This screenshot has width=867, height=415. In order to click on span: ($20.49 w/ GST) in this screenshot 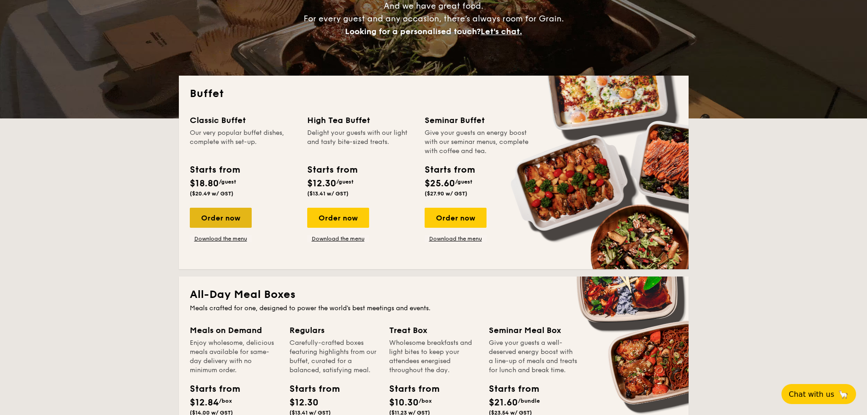, I will do `click(212, 193)`.